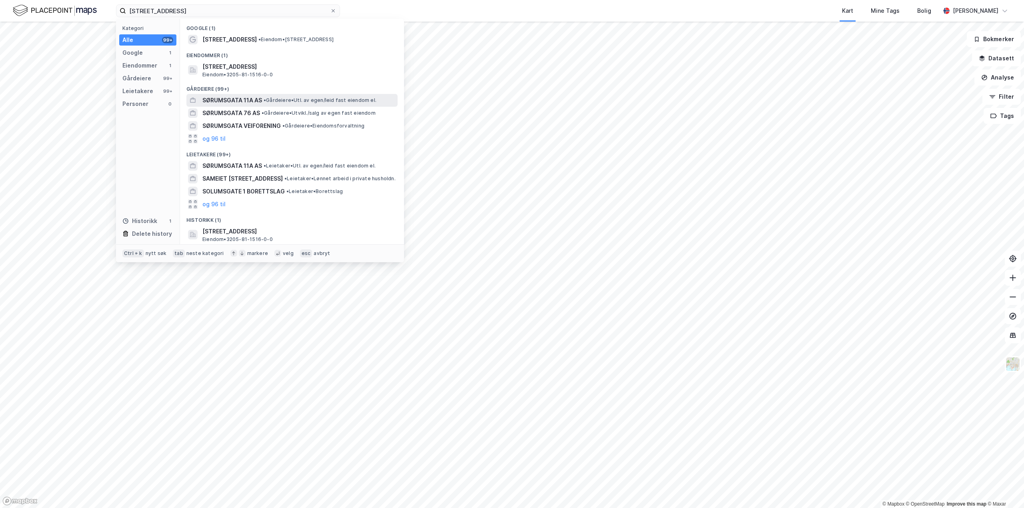  What do you see at coordinates (292, 87) in the screenshot?
I see `div: Gårdeiere (99+)` at bounding box center [292, 87].